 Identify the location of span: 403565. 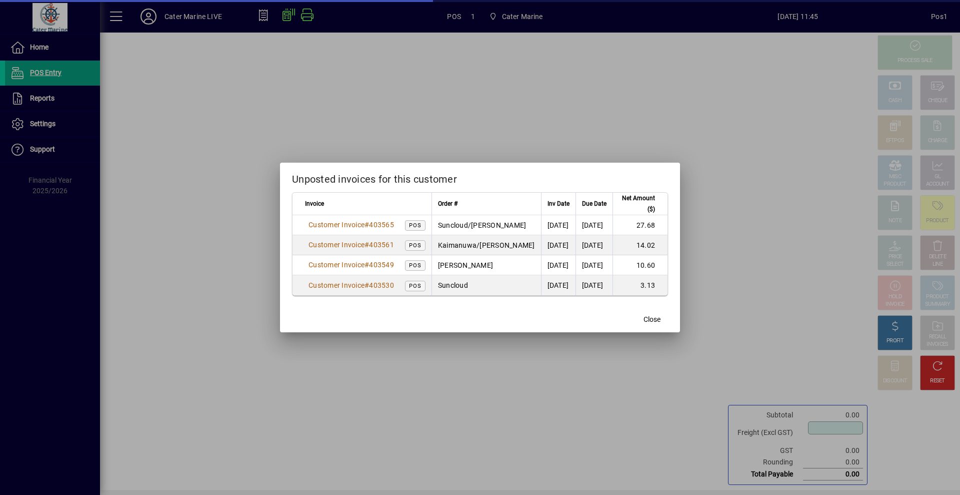
(382, 225).